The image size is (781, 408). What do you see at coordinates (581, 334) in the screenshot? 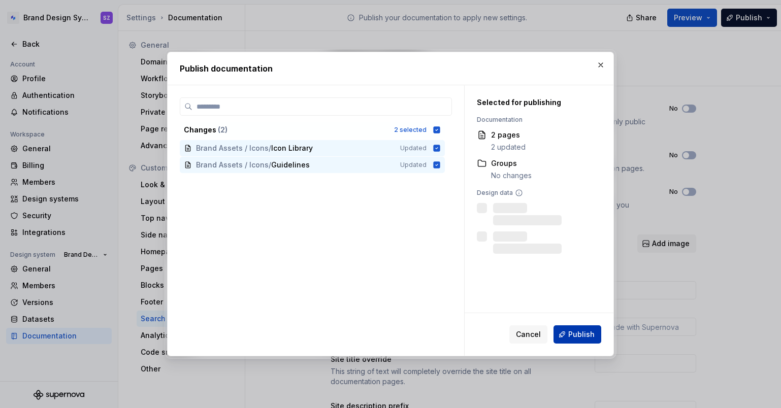
I see `span: Publish` at bounding box center [581, 334].